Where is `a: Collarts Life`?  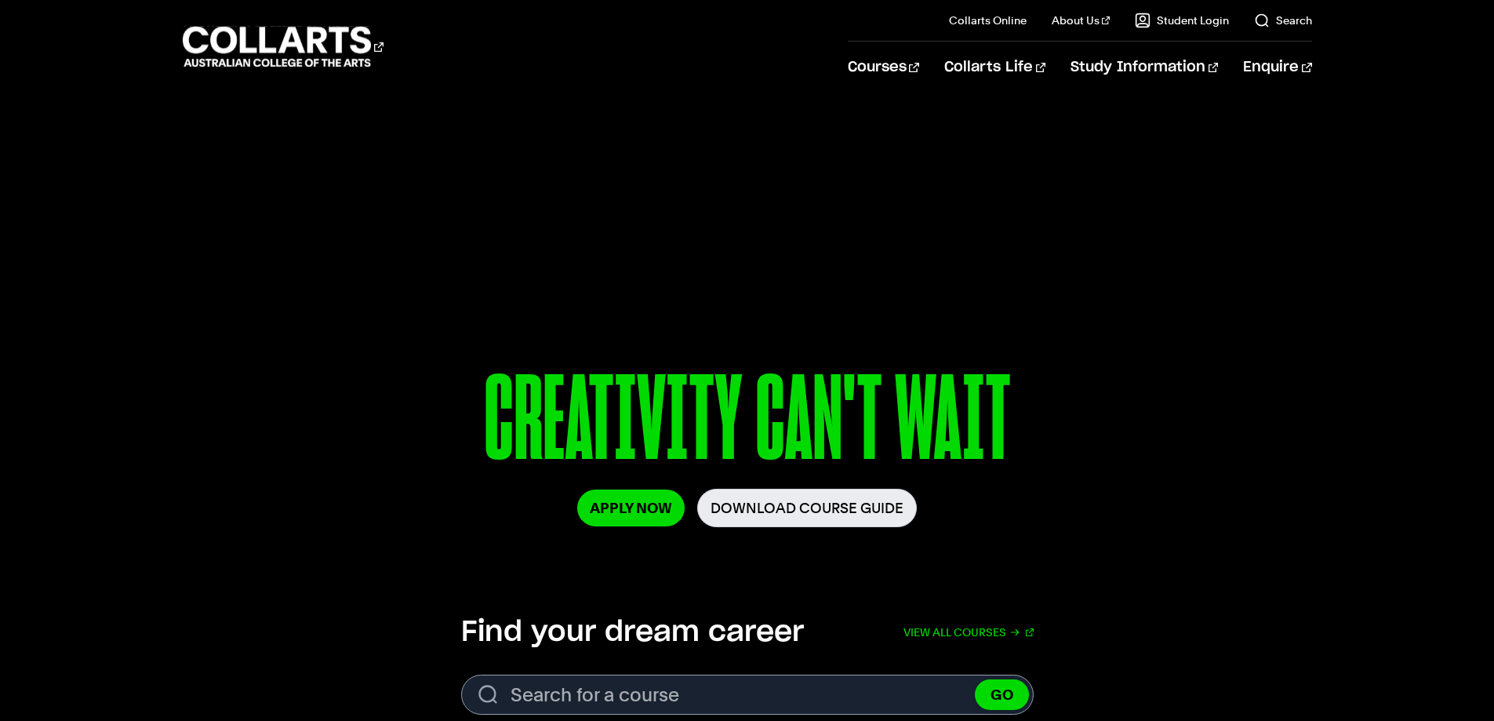 a: Collarts Life is located at coordinates (994, 67).